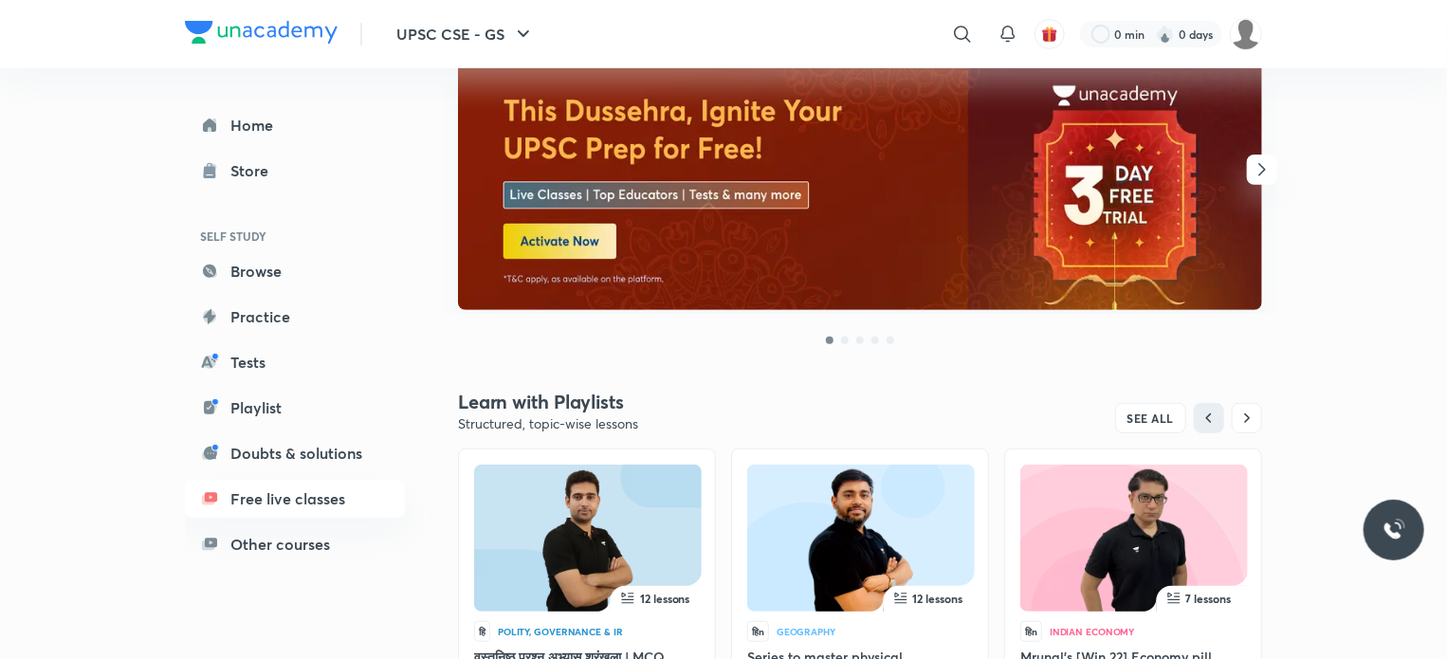 Image resolution: width=1447 pixels, height=659 pixels. What do you see at coordinates (295, 171) in the screenshot?
I see `a: Store` at bounding box center [295, 171].